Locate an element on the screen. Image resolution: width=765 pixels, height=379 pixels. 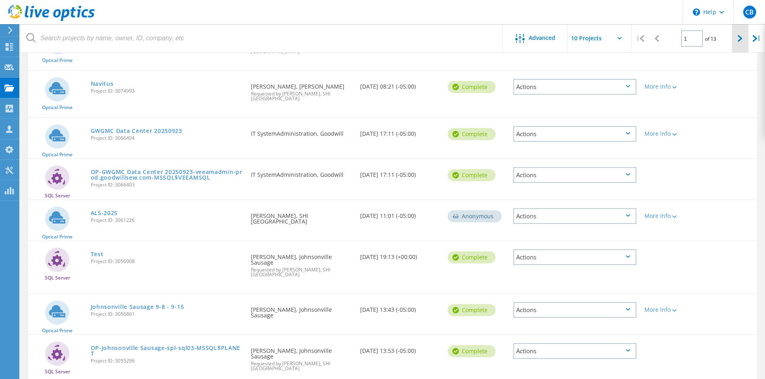
a: Johnsonville Sausage 9-8 - 9-15 is located at coordinates (137, 307).